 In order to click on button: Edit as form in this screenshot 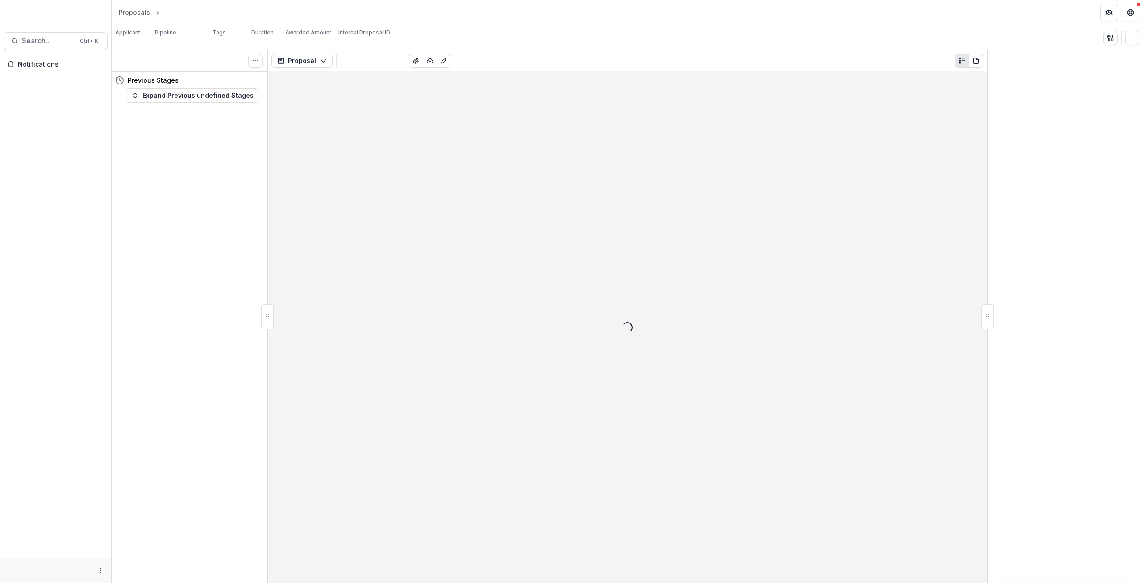, I will do `click(444, 61)`.